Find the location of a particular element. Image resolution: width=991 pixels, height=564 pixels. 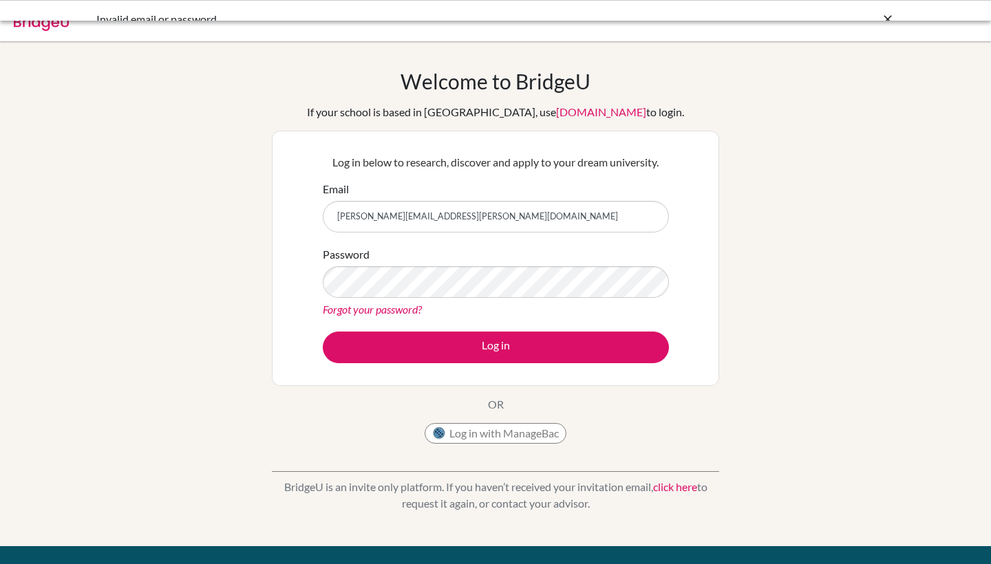

button: Log in with ManageBac is located at coordinates (495, 433).